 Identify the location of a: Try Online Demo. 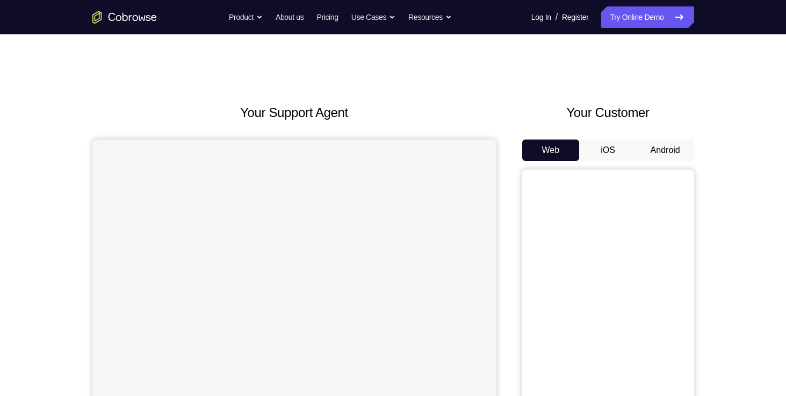
(647, 17).